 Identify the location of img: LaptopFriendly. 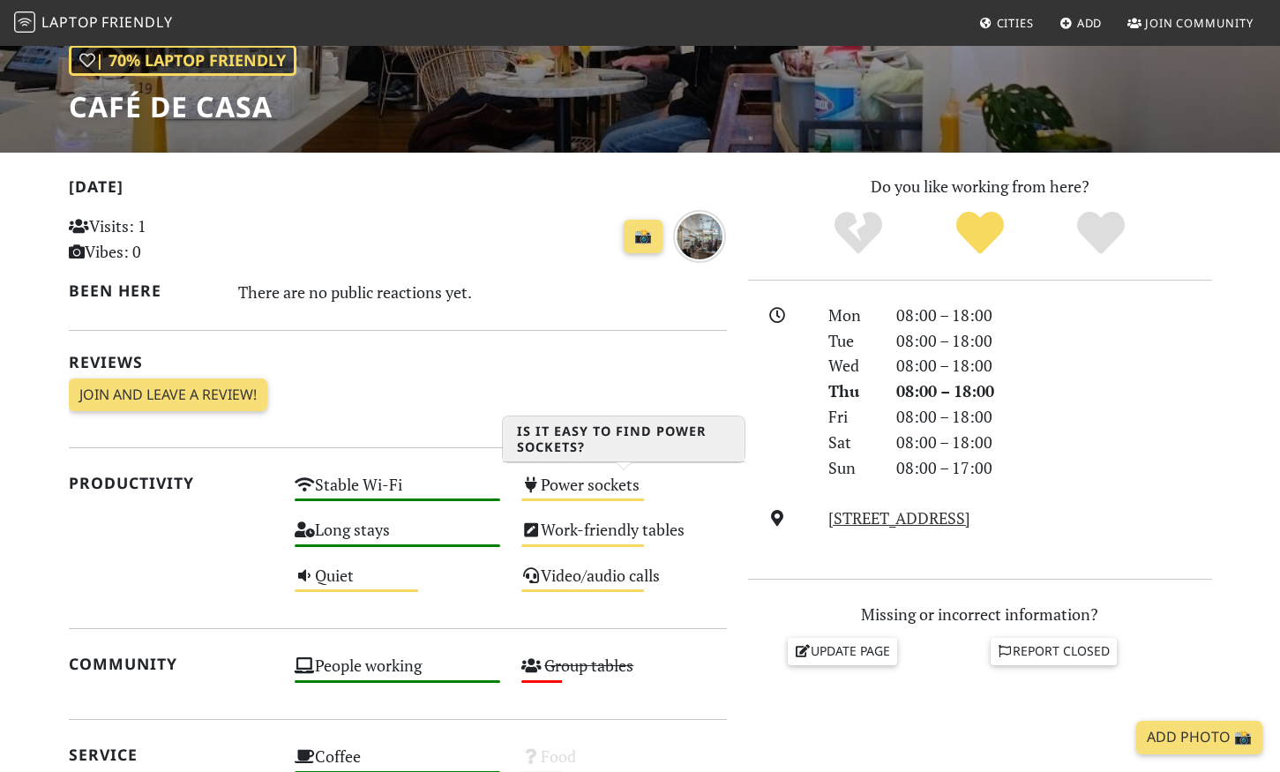
(25, 22).